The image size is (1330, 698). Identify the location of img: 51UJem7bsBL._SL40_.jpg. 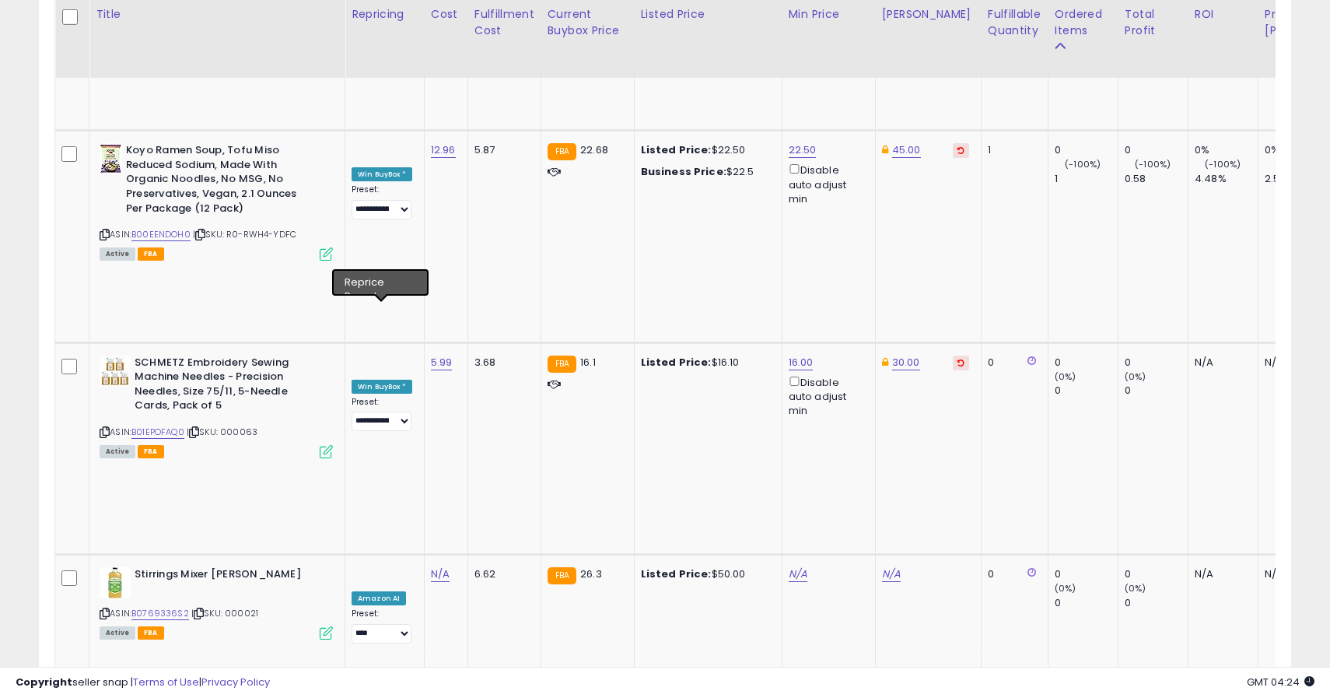
(115, 371).